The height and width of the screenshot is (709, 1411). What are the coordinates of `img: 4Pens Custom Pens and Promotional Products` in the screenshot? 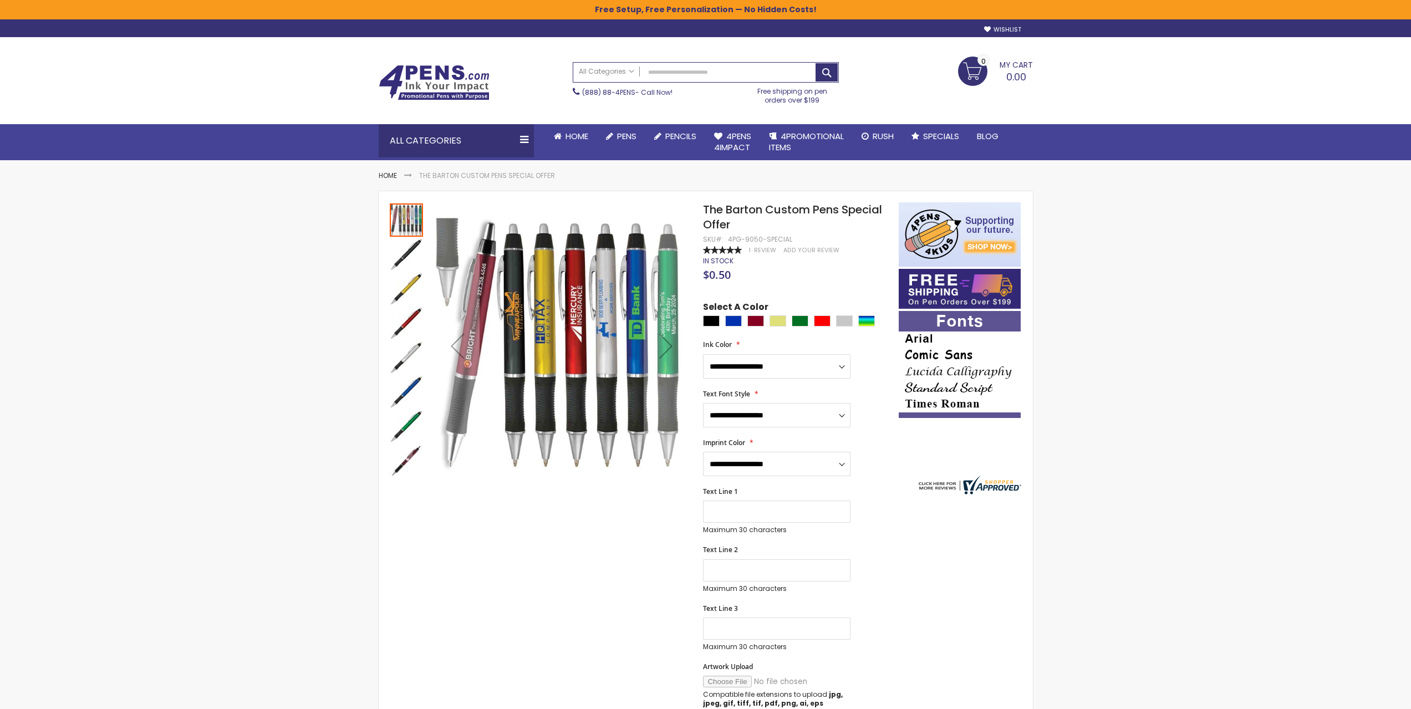 It's located at (434, 83).